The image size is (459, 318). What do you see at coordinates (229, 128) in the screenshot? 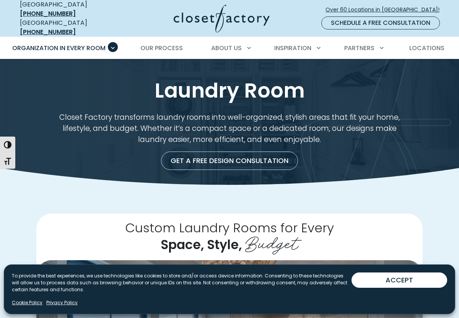
I see `p: Closet Factory transforms laundry rooms into well-organized, stylish areas that fit your home, li...` at bounding box center [229, 128].